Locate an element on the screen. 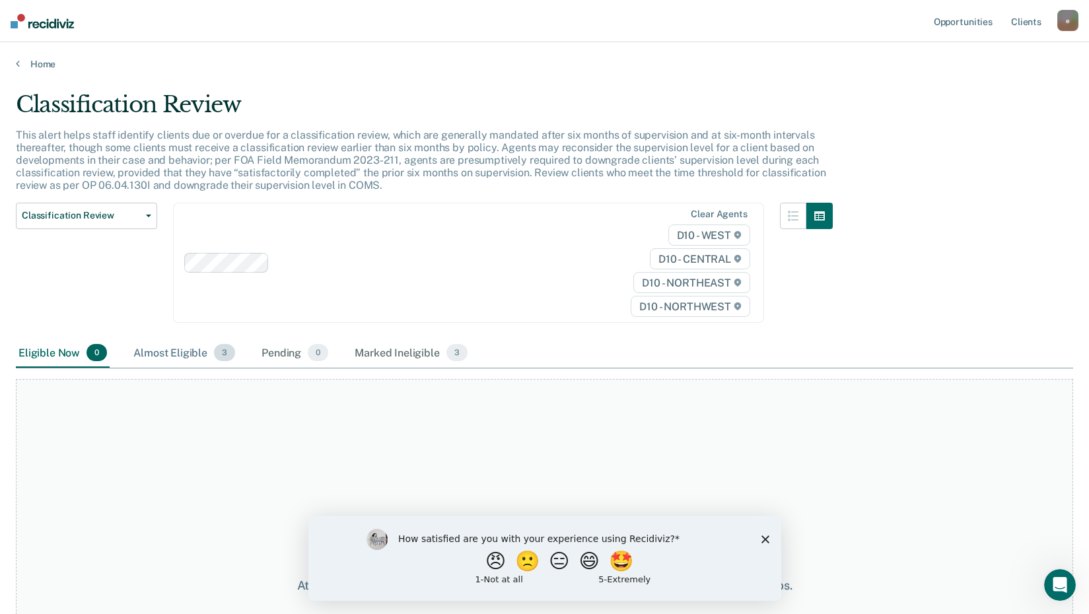  button: 5 is located at coordinates (314, 46).